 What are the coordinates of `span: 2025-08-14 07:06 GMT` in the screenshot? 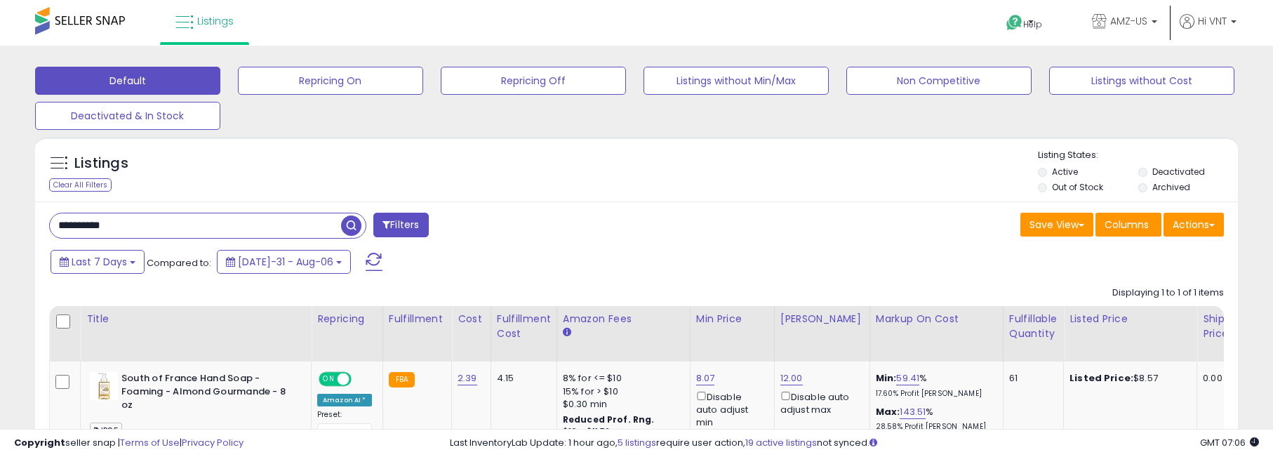 It's located at (1230, 442).